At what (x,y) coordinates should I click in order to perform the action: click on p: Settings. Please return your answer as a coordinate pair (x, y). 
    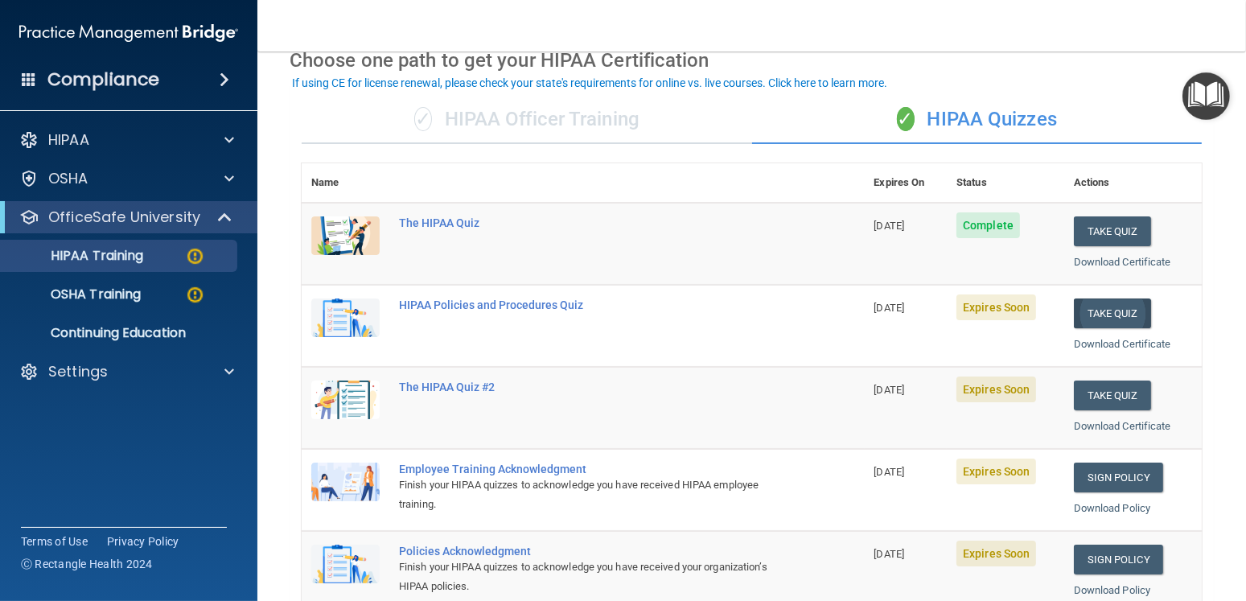
    Looking at the image, I should click on (78, 372).